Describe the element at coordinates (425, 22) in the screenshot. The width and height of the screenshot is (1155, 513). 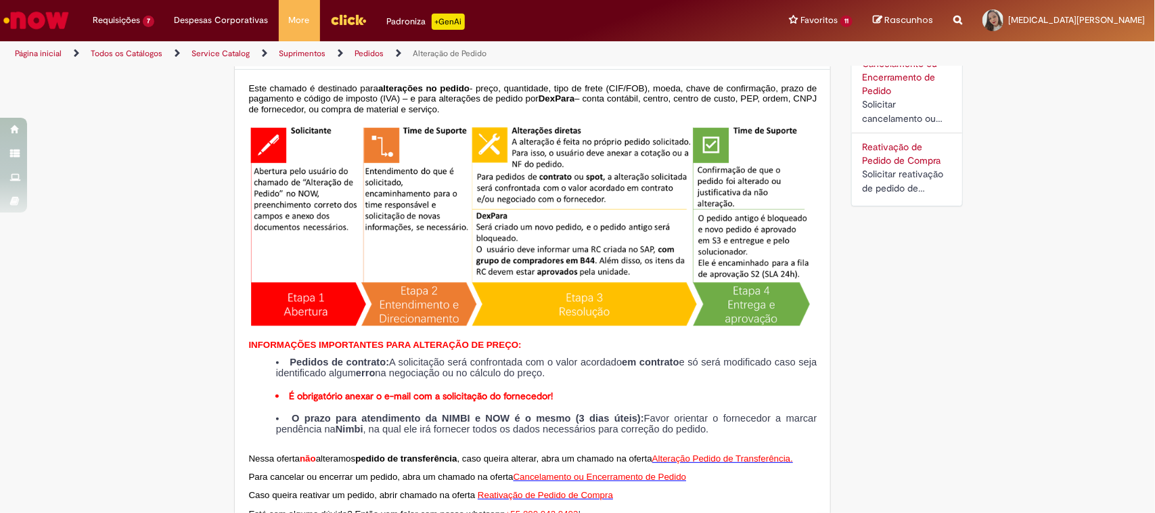
I see `div: Padroniza` at that location.